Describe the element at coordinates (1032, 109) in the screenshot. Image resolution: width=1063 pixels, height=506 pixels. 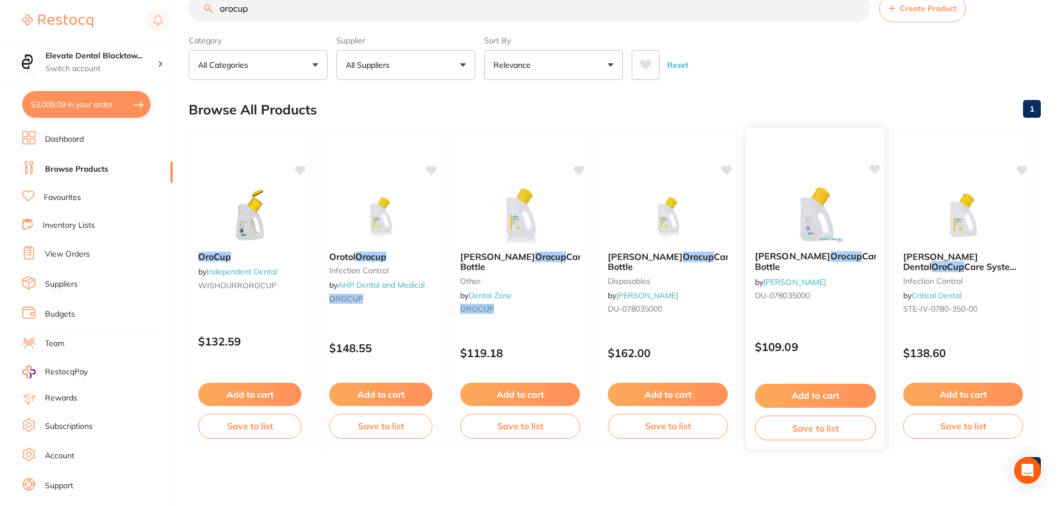
I see `a: 1` at that location.